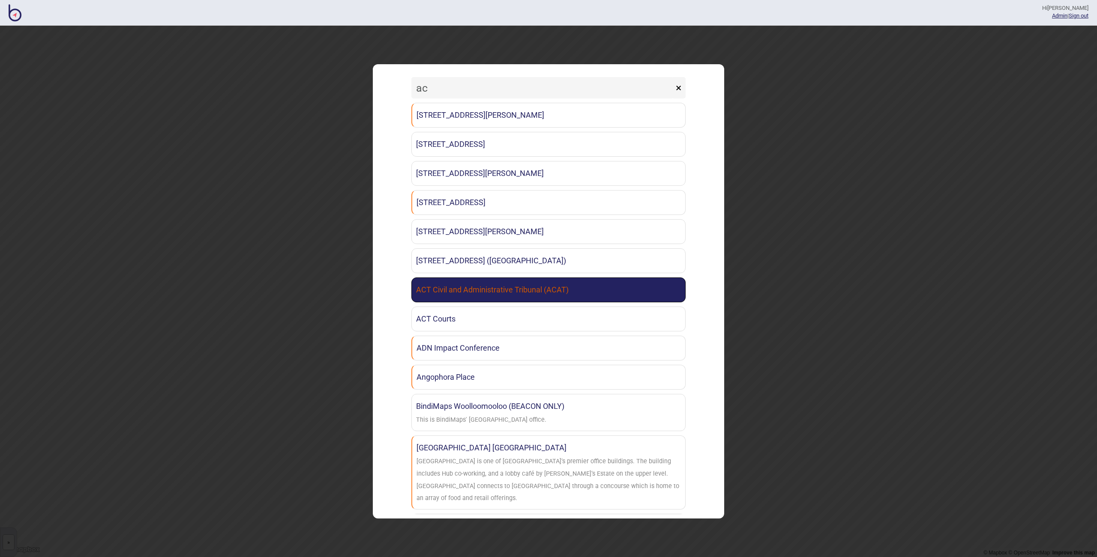 This screenshot has width=1097, height=557. Describe the element at coordinates (15, 13) in the screenshot. I see `img: BindiMaps CMS` at that location.